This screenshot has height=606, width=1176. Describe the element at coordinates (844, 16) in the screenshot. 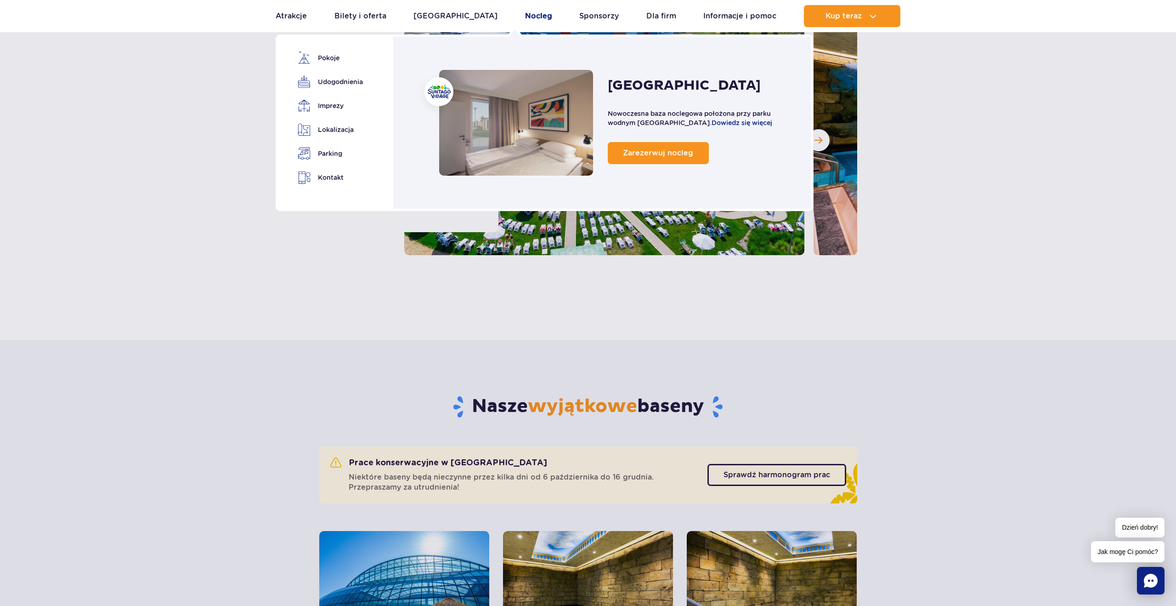

I see `span: Kup teraz` at that location.